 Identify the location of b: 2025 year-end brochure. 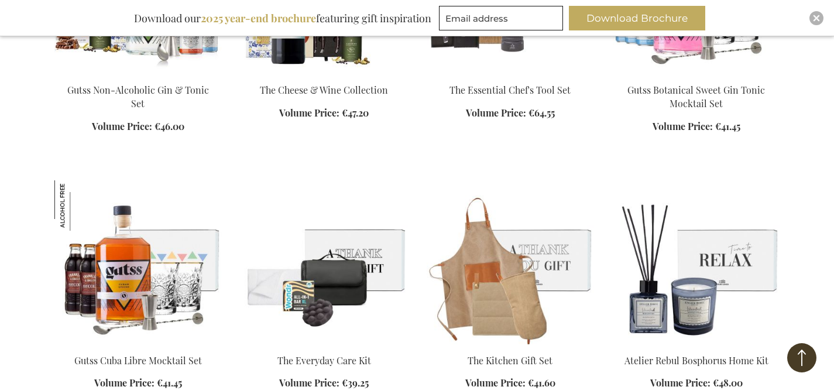
(258, 18).